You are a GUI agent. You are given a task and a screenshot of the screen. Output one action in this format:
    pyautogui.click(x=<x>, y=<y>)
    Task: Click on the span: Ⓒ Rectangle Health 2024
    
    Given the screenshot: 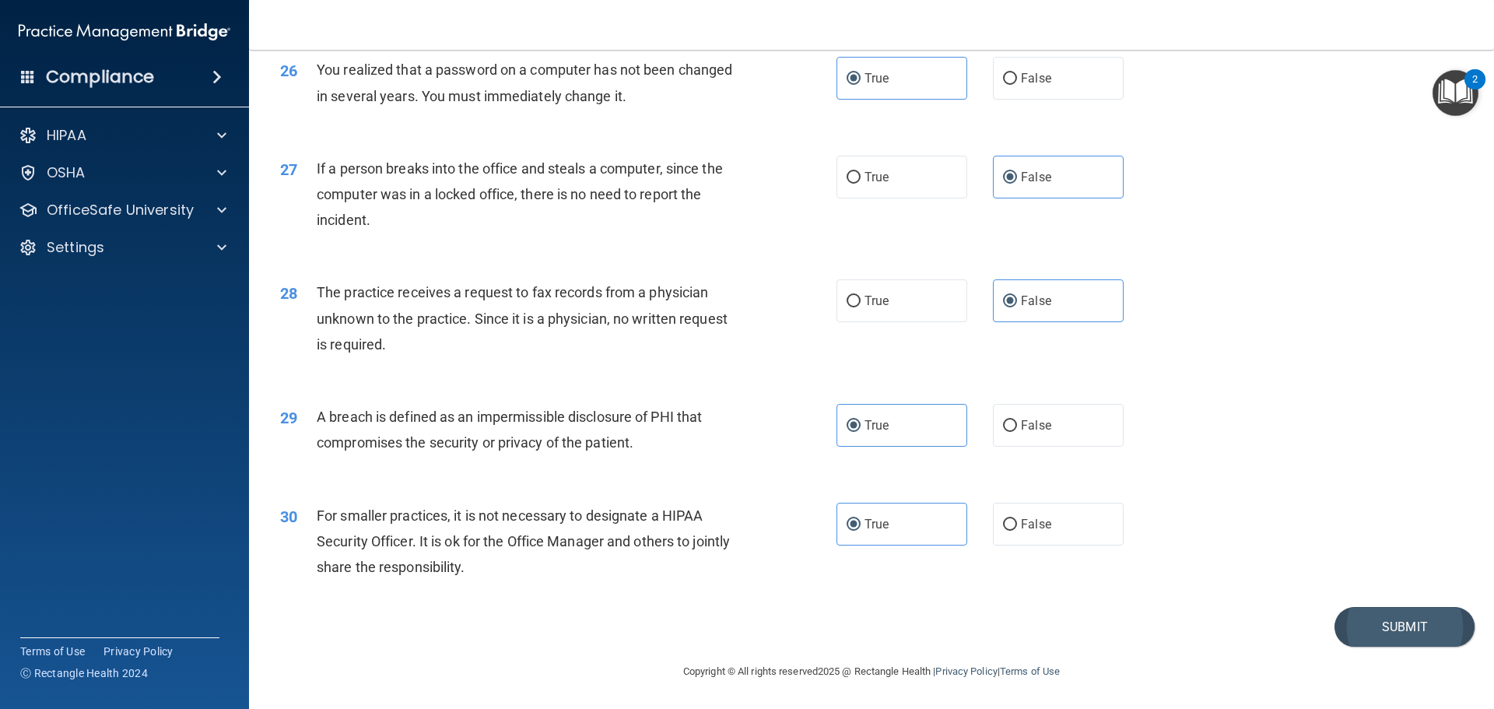 What is the action you would take?
    pyautogui.click(x=84, y=673)
    